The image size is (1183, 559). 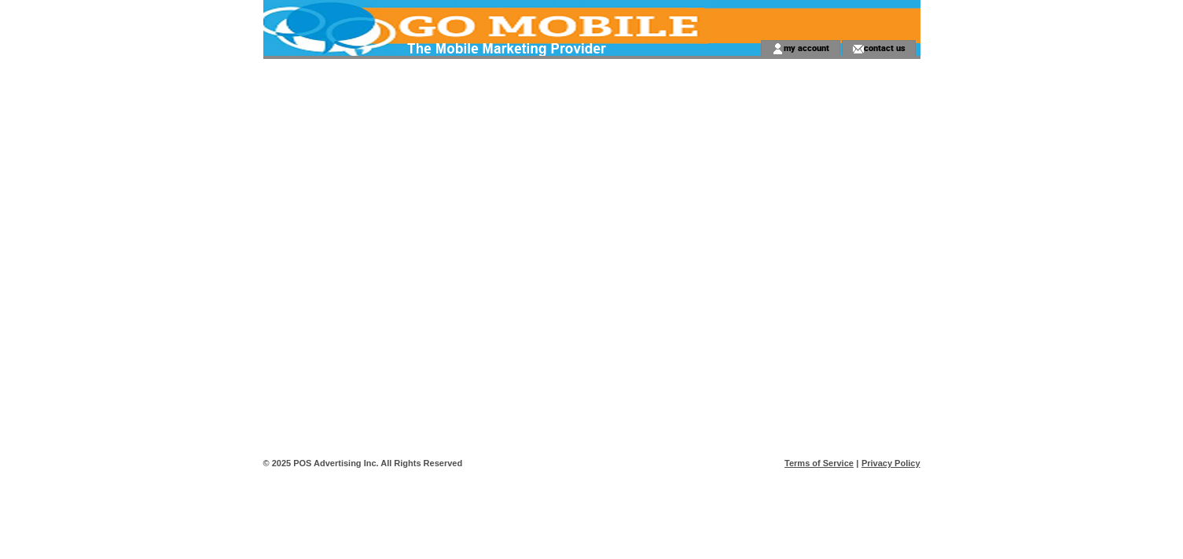 What do you see at coordinates (819, 463) in the screenshot?
I see `a: Terms of Service` at bounding box center [819, 463].